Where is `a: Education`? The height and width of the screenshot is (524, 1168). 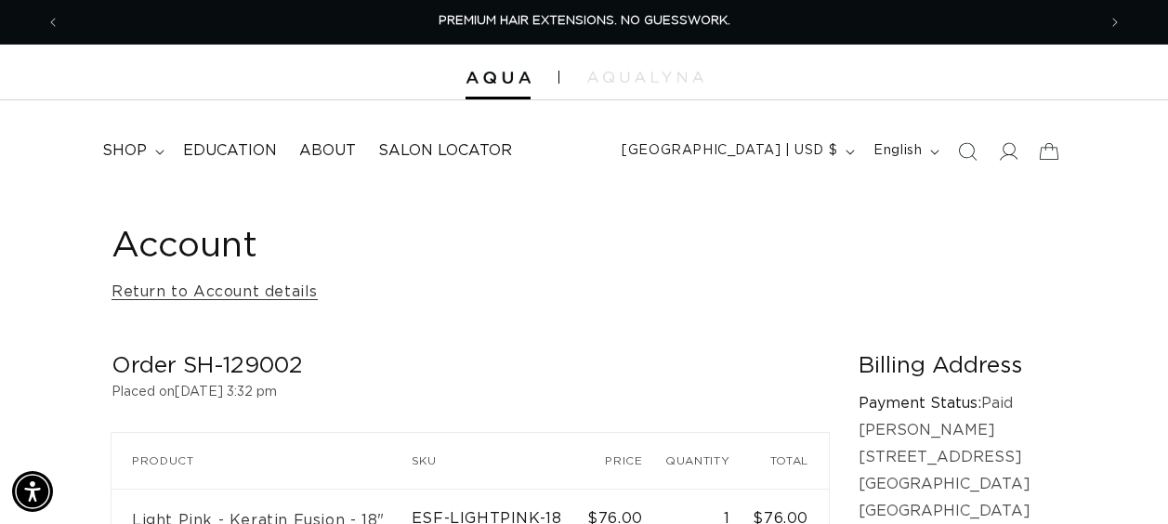
a: Education is located at coordinates (230, 151).